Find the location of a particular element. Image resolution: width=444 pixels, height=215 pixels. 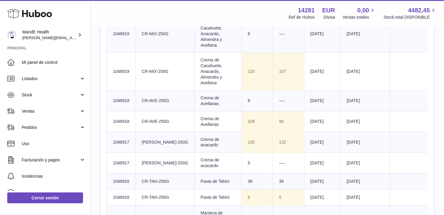

span: Ventas totales is located at coordinates (359, 17).